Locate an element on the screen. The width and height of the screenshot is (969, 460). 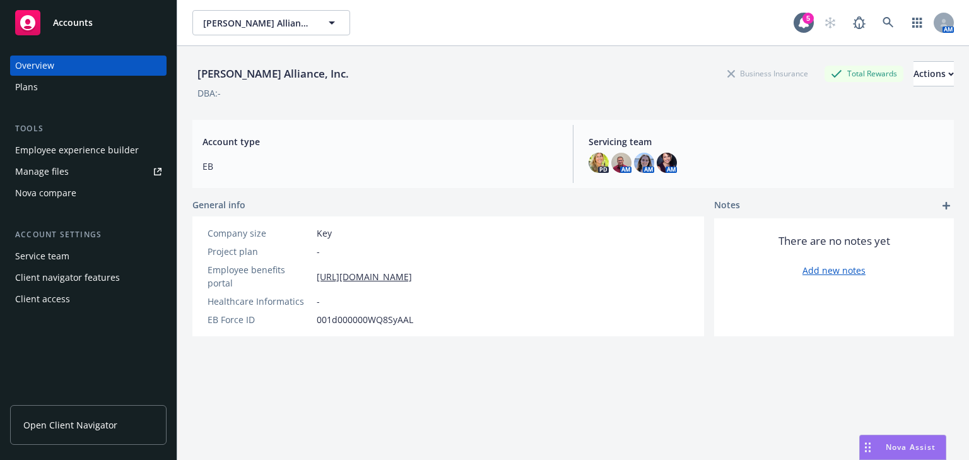
a: Nova compare is located at coordinates (88, 193).